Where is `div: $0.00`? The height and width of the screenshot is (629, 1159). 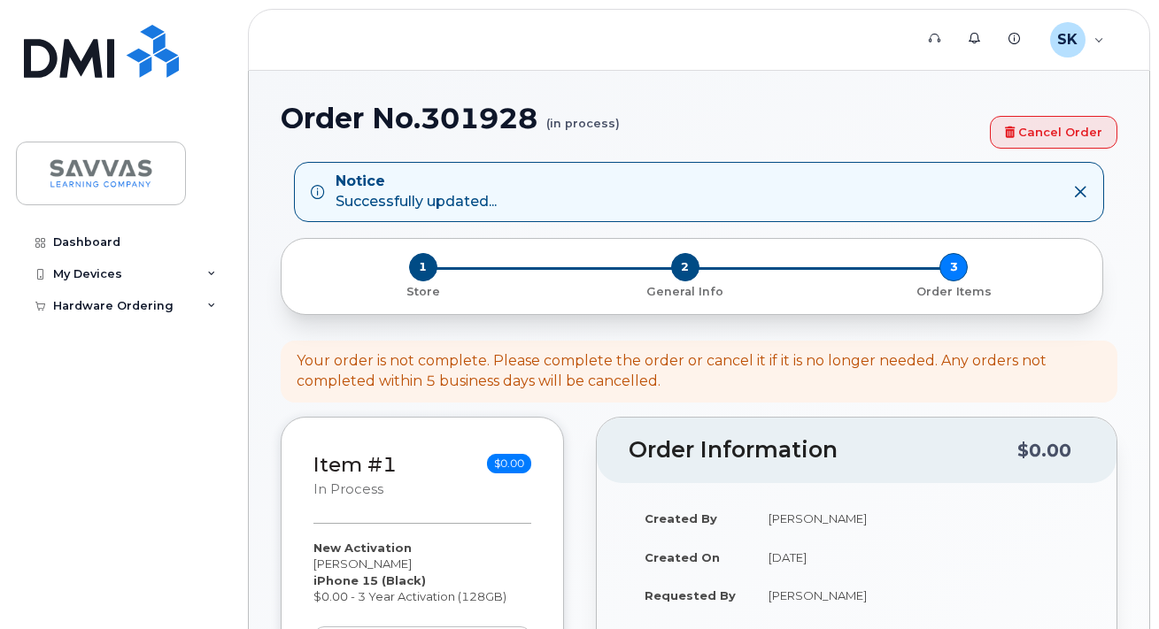
div: $0.00 is located at coordinates (1044, 451).